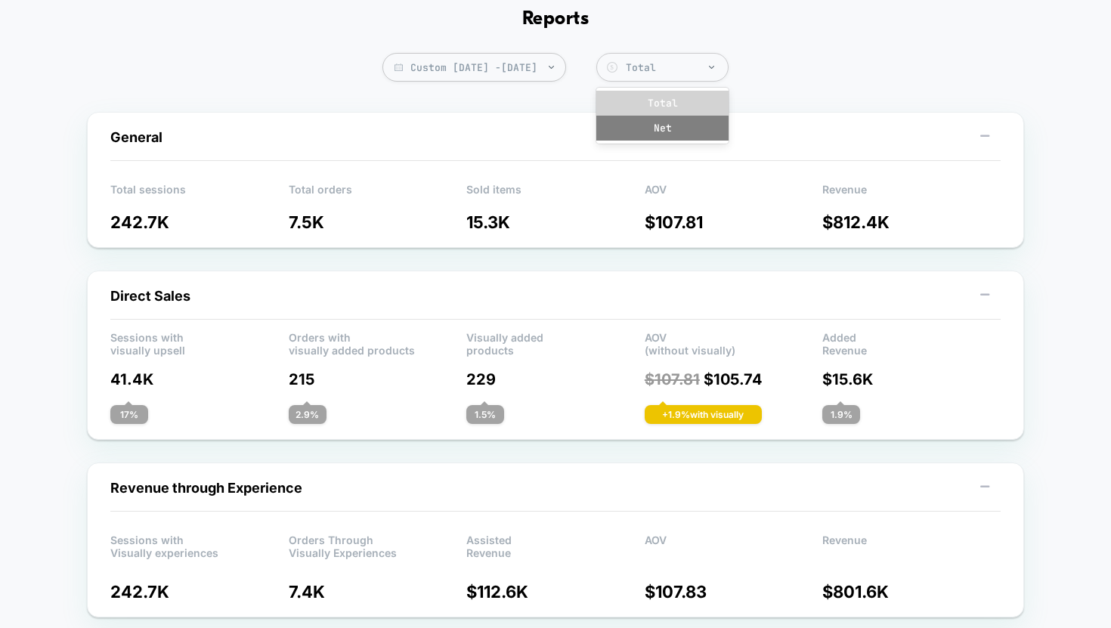 The width and height of the screenshot is (1111, 628). Describe the element at coordinates (556, 194) in the screenshot. I see `p: Sold items` at that location.